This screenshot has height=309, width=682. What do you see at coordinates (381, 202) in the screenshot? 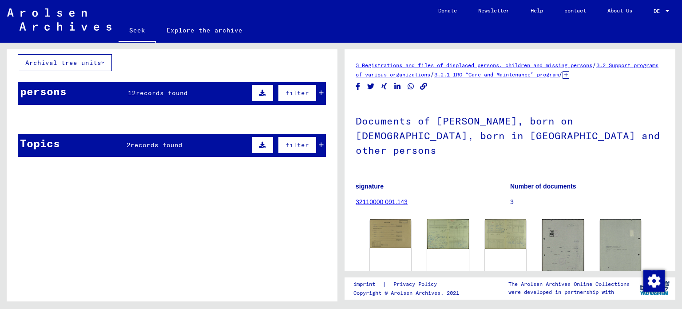
I see `font: 32110000 091.143` at bounding box center [381, 202].